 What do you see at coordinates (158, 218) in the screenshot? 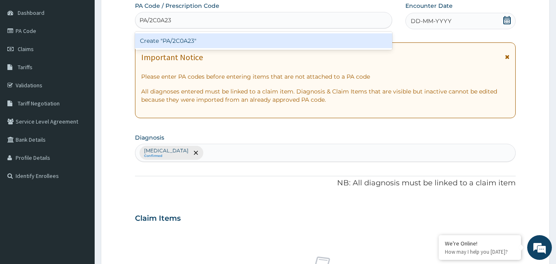
I see `h3: Claim Items` at bounding box center [158, 218].